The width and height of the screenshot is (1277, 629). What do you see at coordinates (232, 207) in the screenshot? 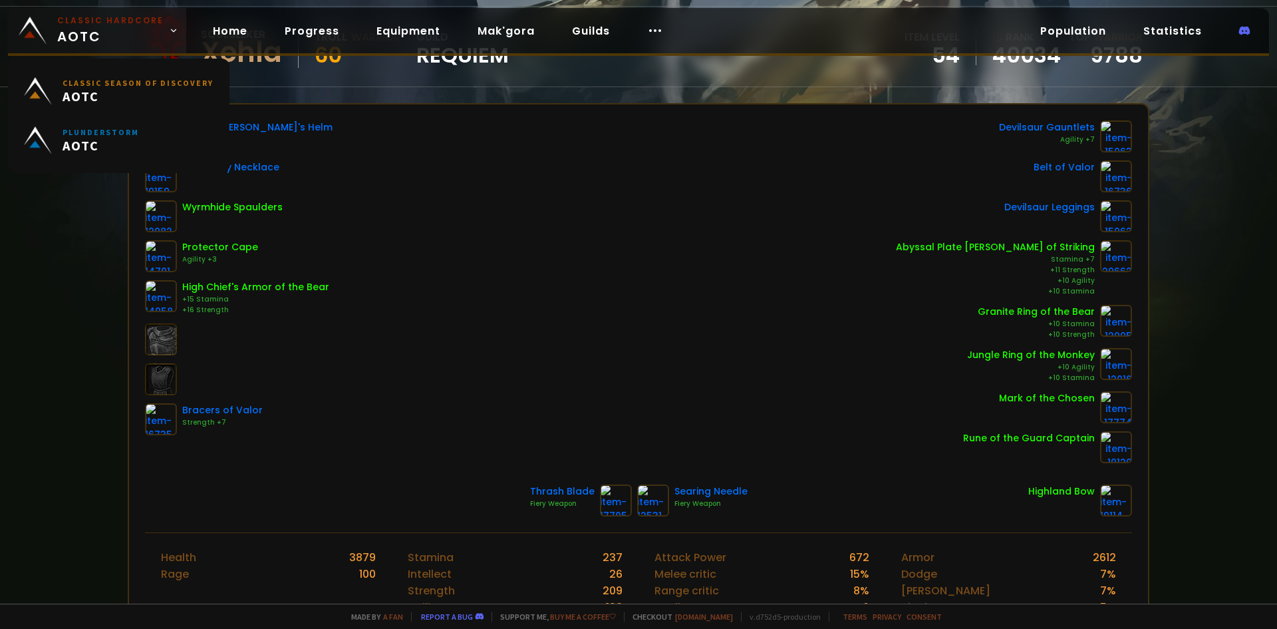
I see `div: Wyrmhide Spaulders` at bounding box center [232, 207].